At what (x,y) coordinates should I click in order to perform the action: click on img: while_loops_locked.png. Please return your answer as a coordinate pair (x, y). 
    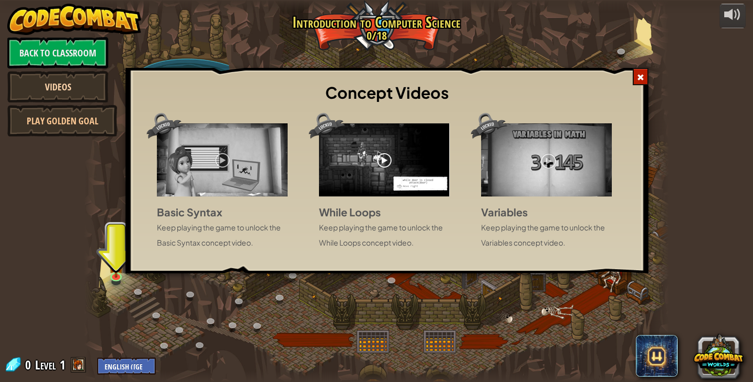
    Looking at the image, I should click on (384, 160).